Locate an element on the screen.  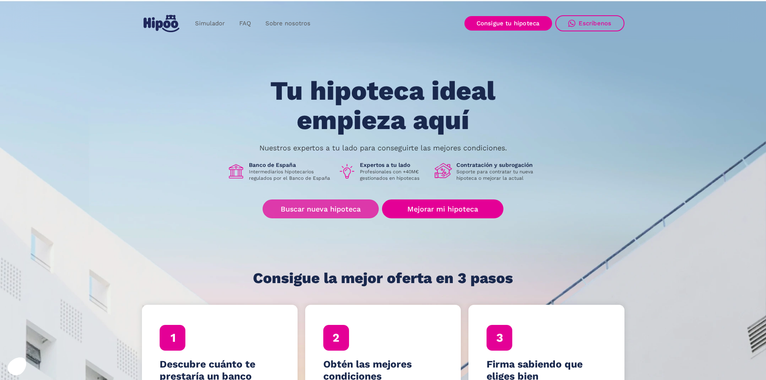
a: Escríbenos is located at coordinates (590, 23).